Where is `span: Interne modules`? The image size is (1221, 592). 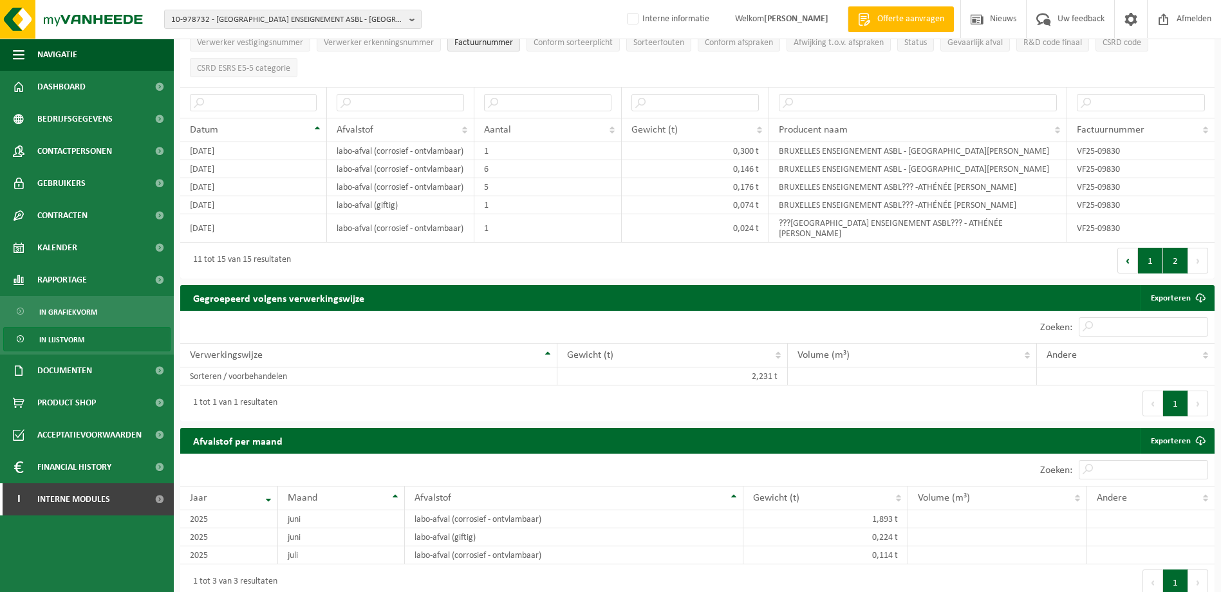 span: Interne modules is located at coordinates (73, 500).